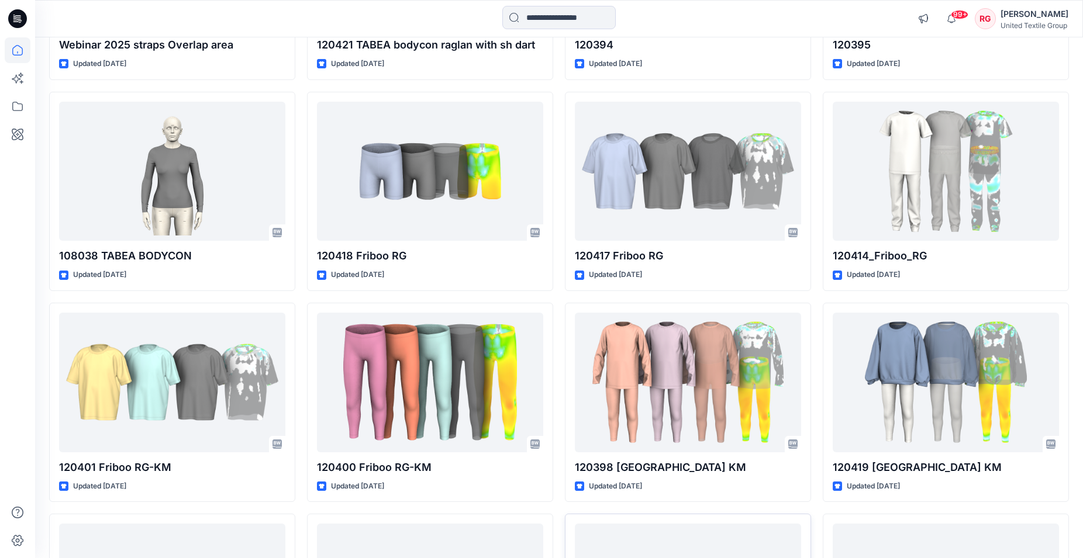  Describe the element at coordinates (172, 468) in the screenshot. I see `p: 120401 Friboo RG-KM` at that location.